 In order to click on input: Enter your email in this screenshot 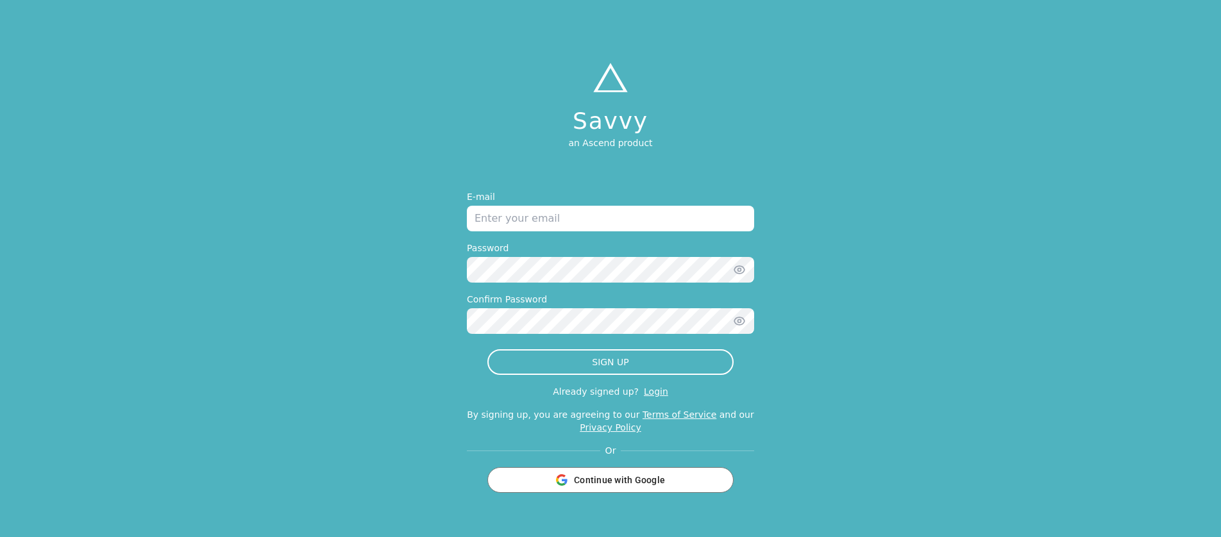, I will do `click(610, 219)`.